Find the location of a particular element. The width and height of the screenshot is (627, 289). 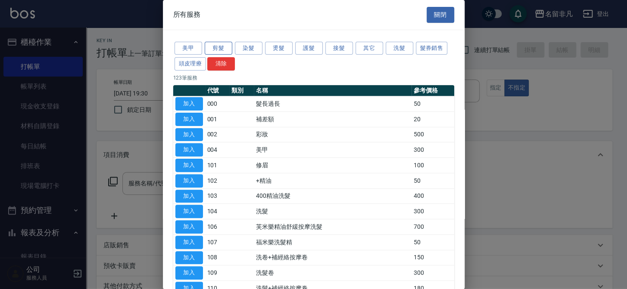

td: 洗髮卷 is located at coordinates (332, 274).